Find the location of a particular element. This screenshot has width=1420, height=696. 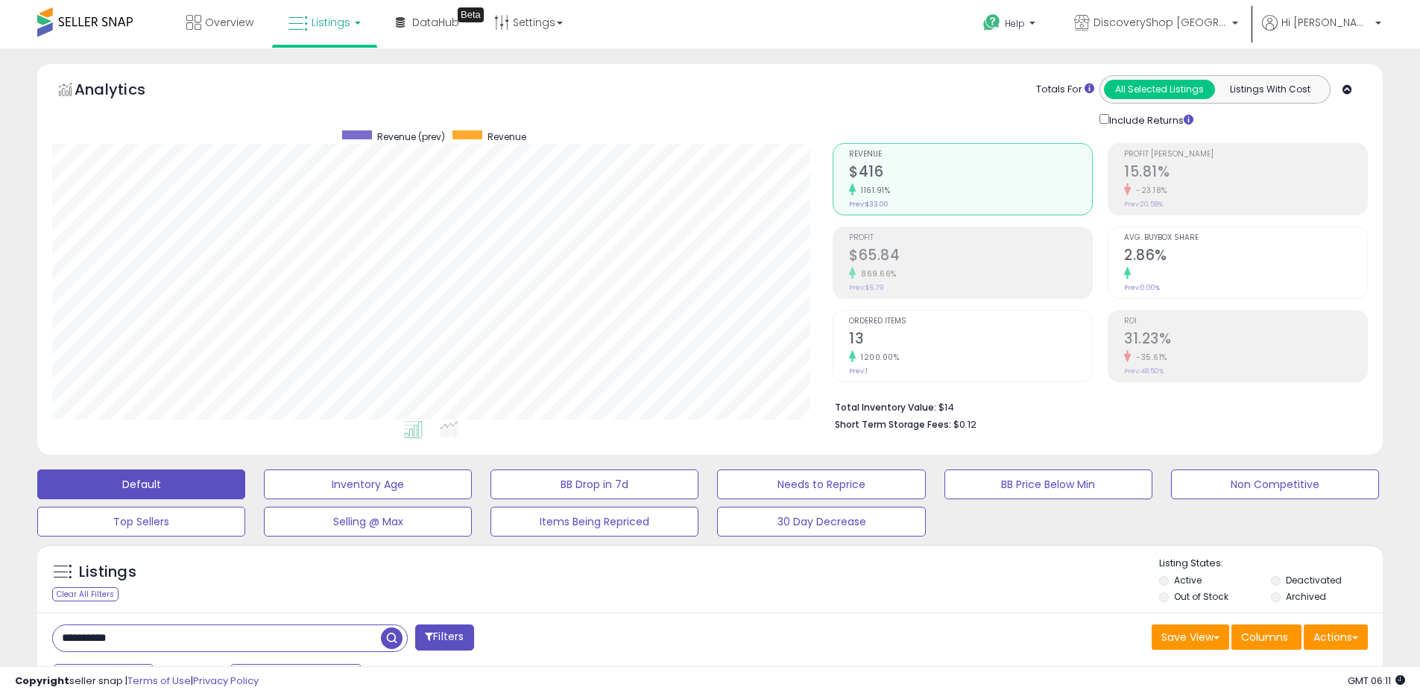

label: Out of Stock is located at coordinates (1201, 596).